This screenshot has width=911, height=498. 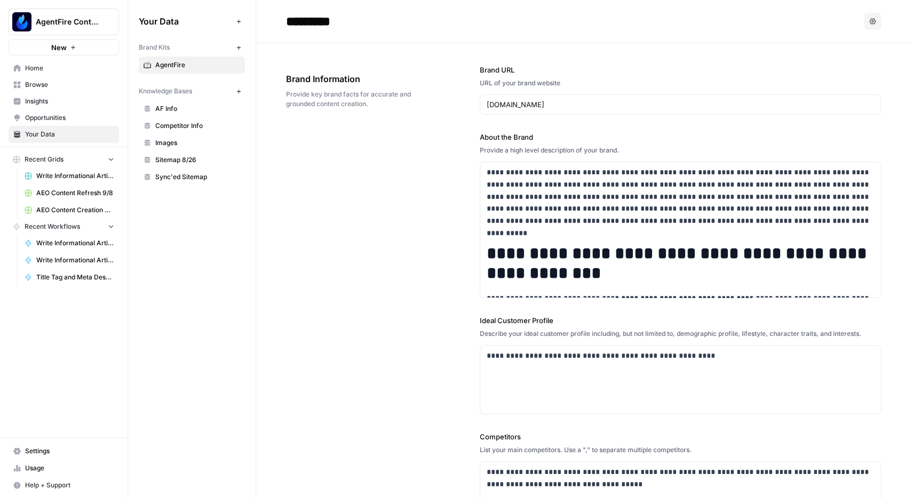 I want to click on span: Sync'ed Sitemap, so click(x=197, y=177).